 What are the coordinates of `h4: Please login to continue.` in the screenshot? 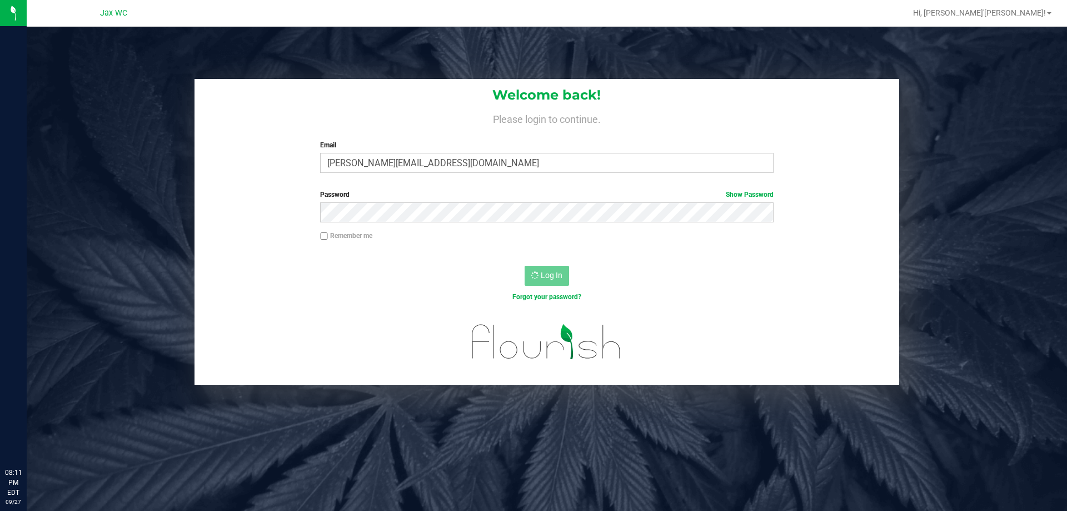 It's located at (547, 118).